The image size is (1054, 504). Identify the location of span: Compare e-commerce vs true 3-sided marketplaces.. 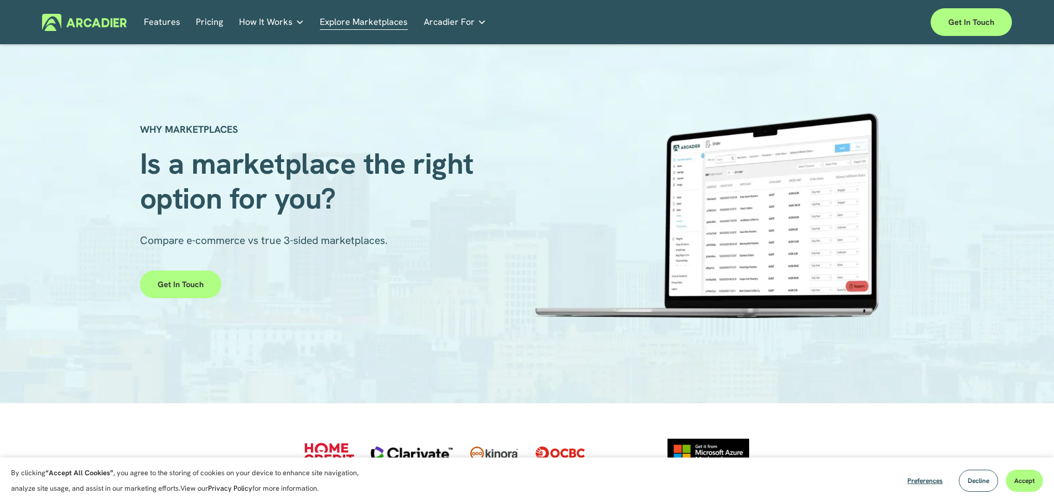
(264, 240).